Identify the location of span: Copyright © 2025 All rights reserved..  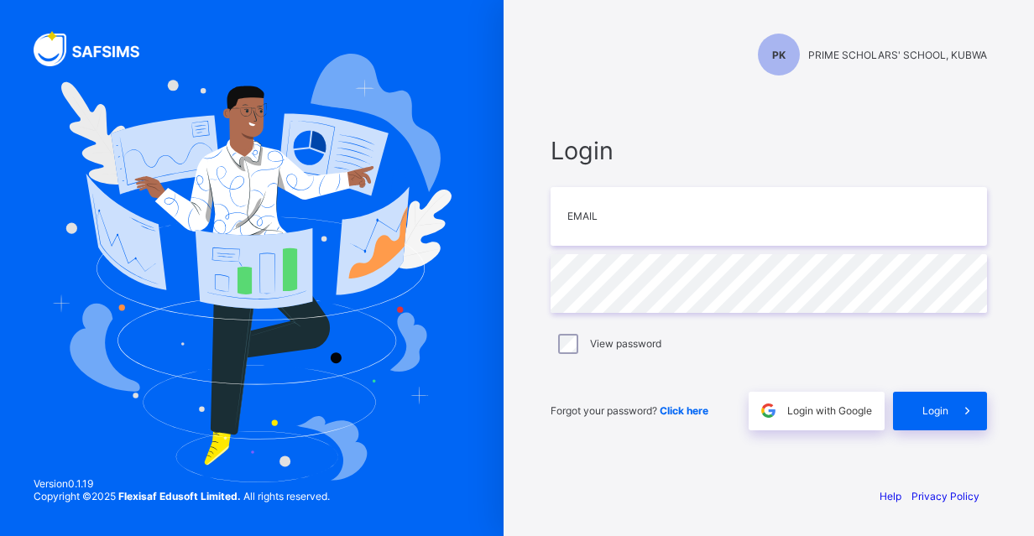
(181, 496).